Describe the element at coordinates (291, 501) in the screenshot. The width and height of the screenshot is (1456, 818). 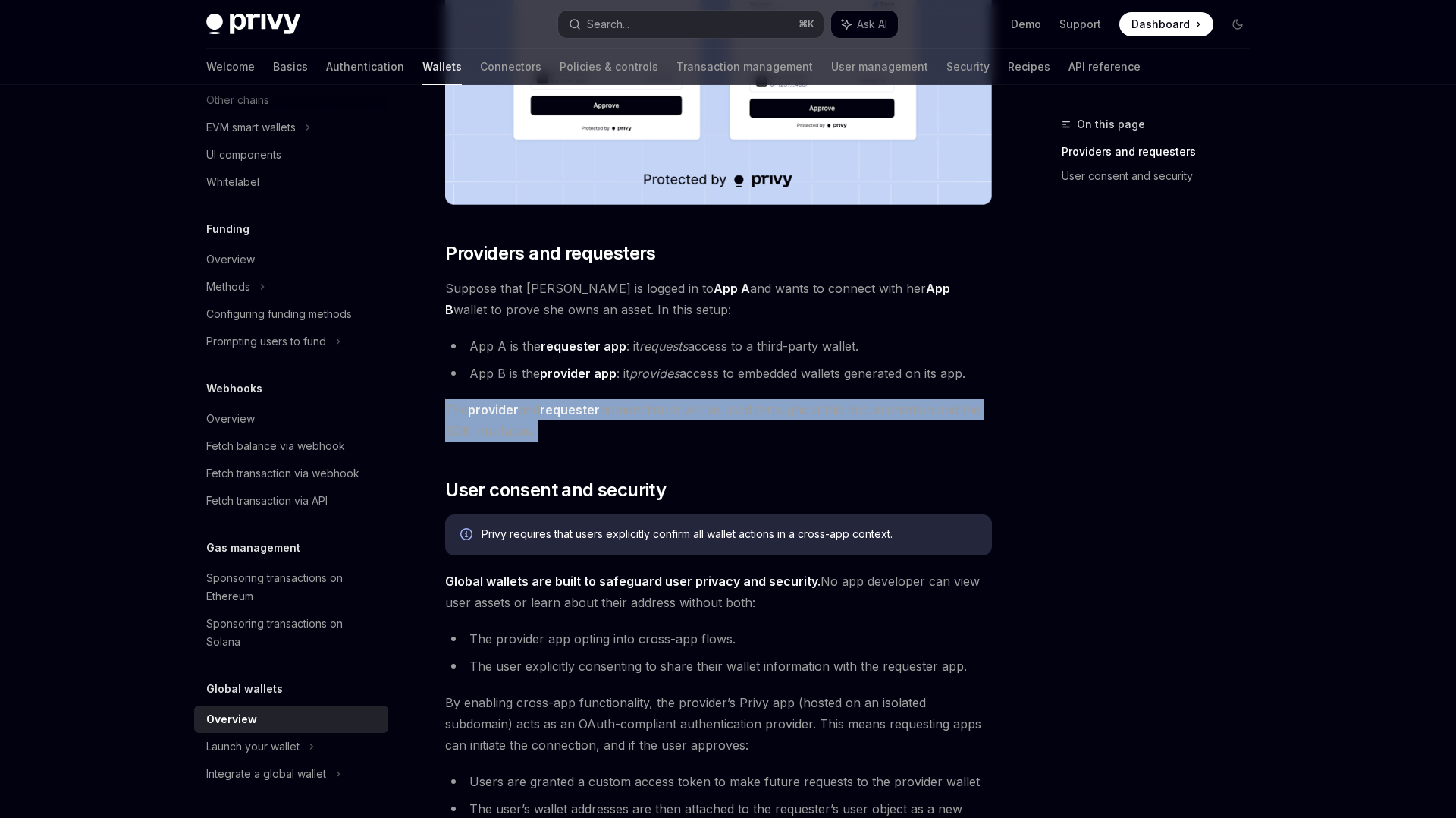
I see `a: Fetch transaction via API` at that location.